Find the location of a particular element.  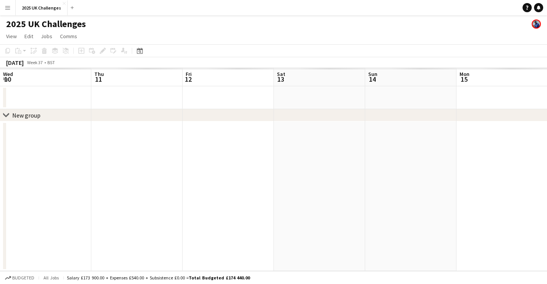

span: Total Budgeted £174 440.00 is located at coordinates (219, 278).